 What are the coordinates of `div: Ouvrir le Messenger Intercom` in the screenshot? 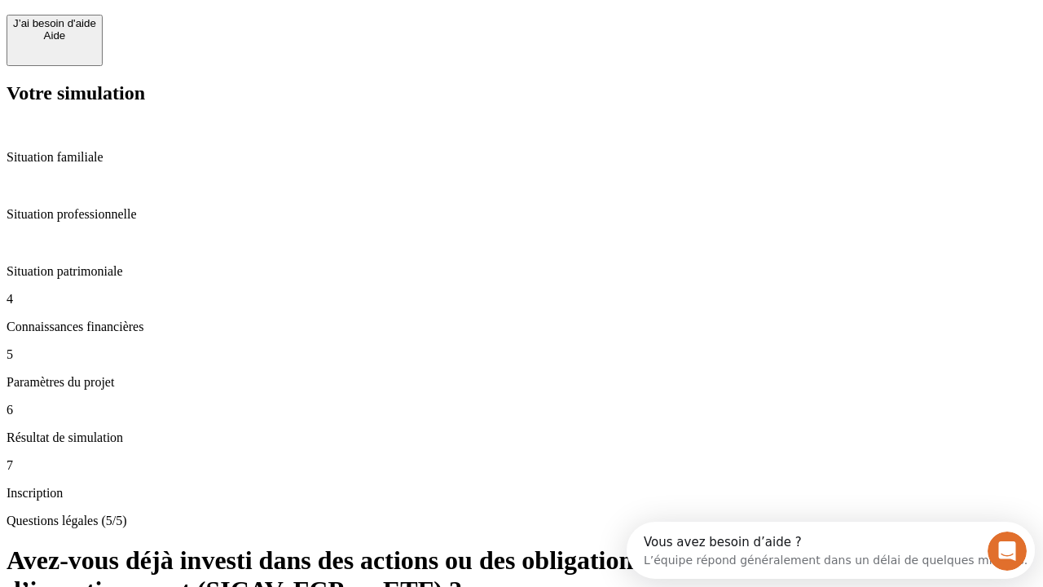 It's located at (227, 29).